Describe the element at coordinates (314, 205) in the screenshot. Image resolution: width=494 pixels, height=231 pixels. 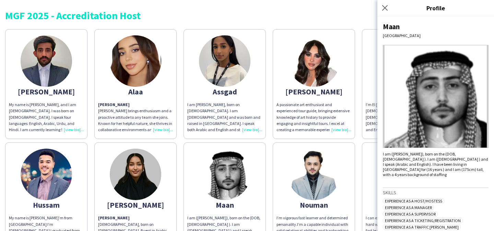
I see `div: Nouman` at that location.